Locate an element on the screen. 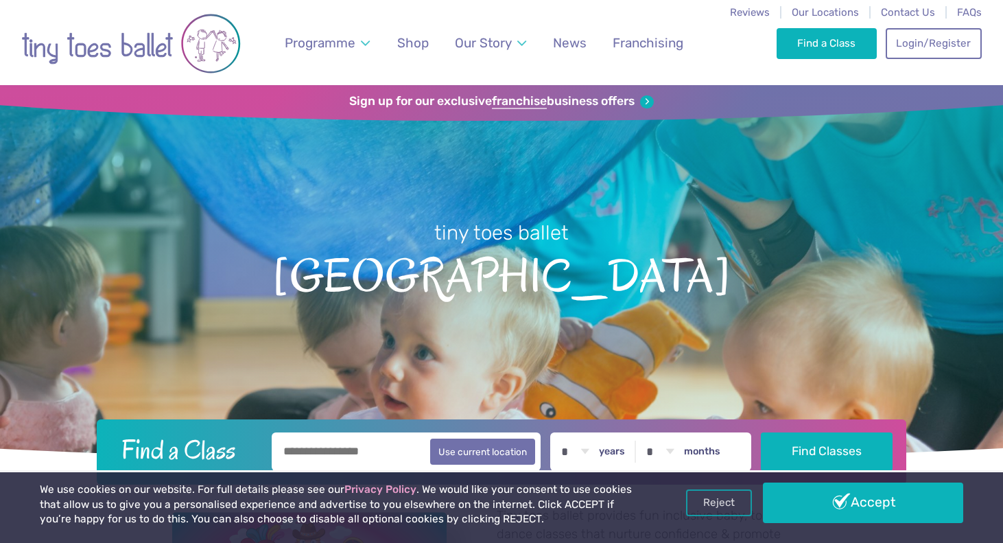  button: Use current location is located at coordinates (482, 451).